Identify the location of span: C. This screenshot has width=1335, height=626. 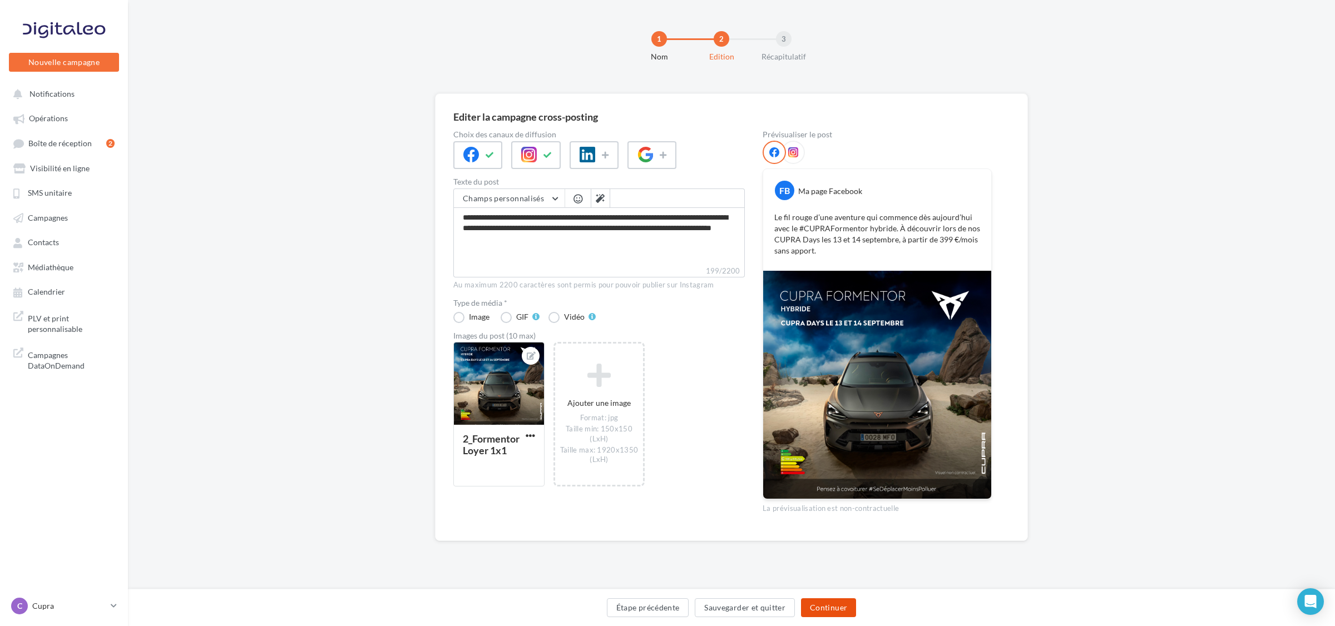
(19, 606).